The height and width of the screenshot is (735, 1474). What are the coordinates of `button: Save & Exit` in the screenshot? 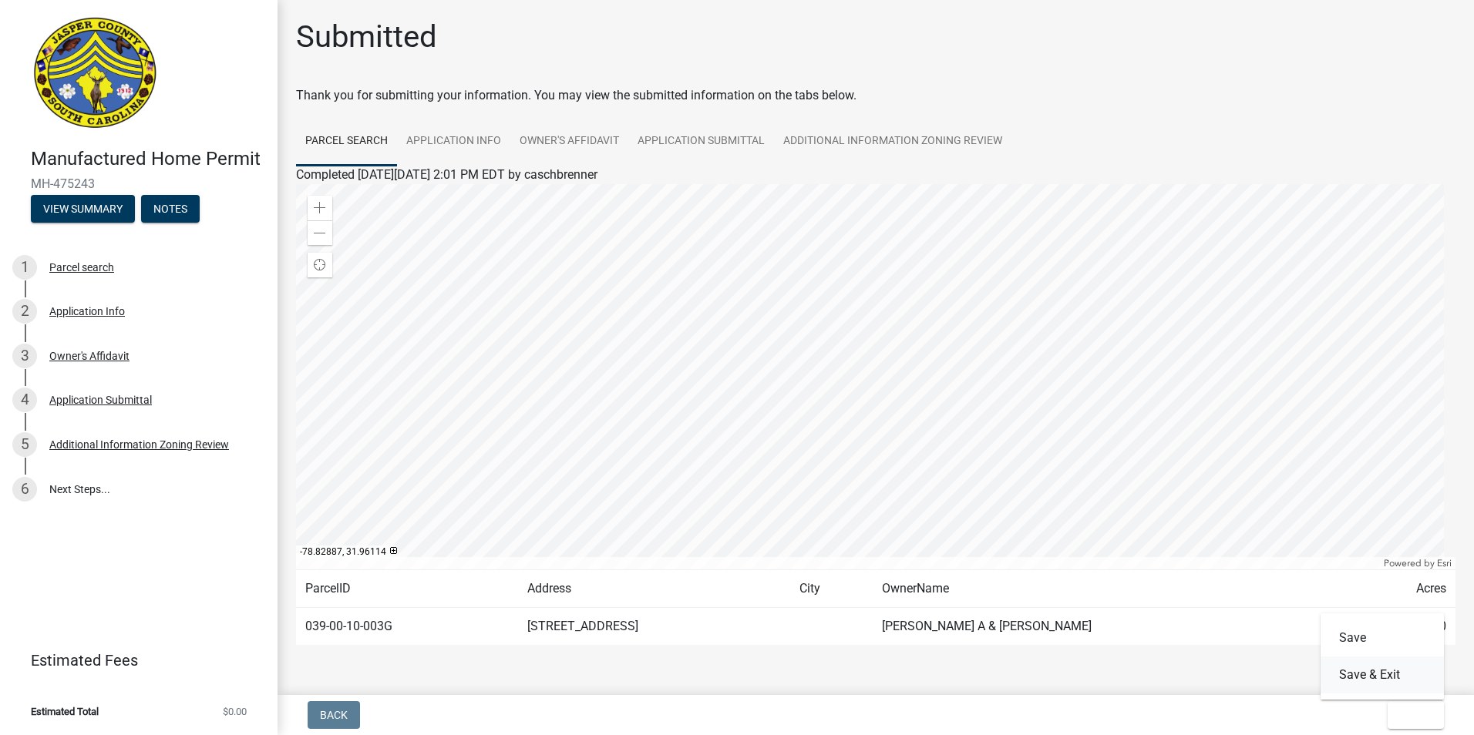 It's located at (1382, 675).